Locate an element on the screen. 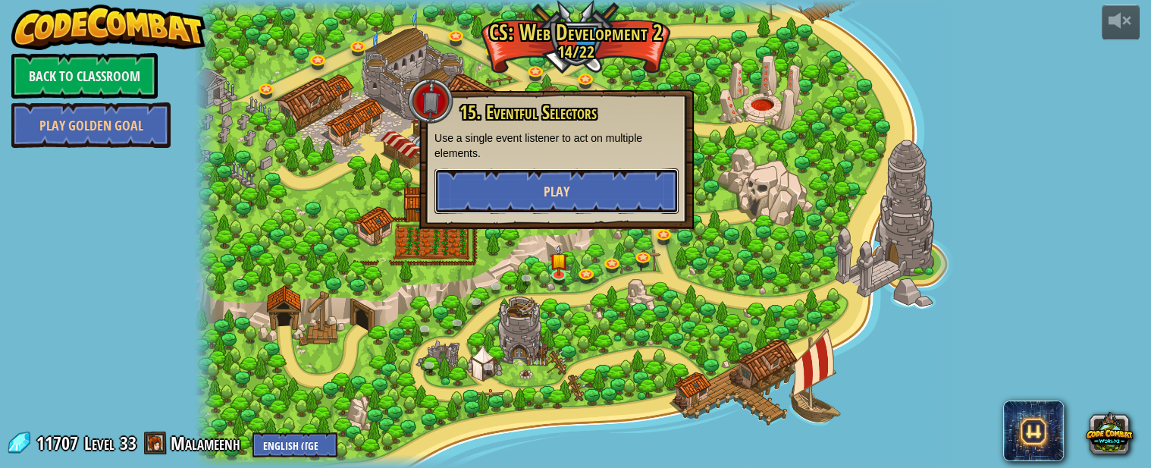 This screenshot has height=468, width=1151. span: Level is located at coordinates (99, 443).